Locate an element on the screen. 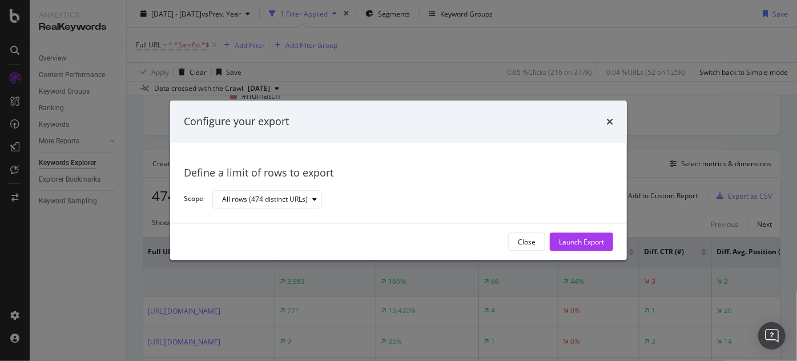 The image size is (797, 361). div: Open Intercom Messenger is located at coordinates (772, 336).